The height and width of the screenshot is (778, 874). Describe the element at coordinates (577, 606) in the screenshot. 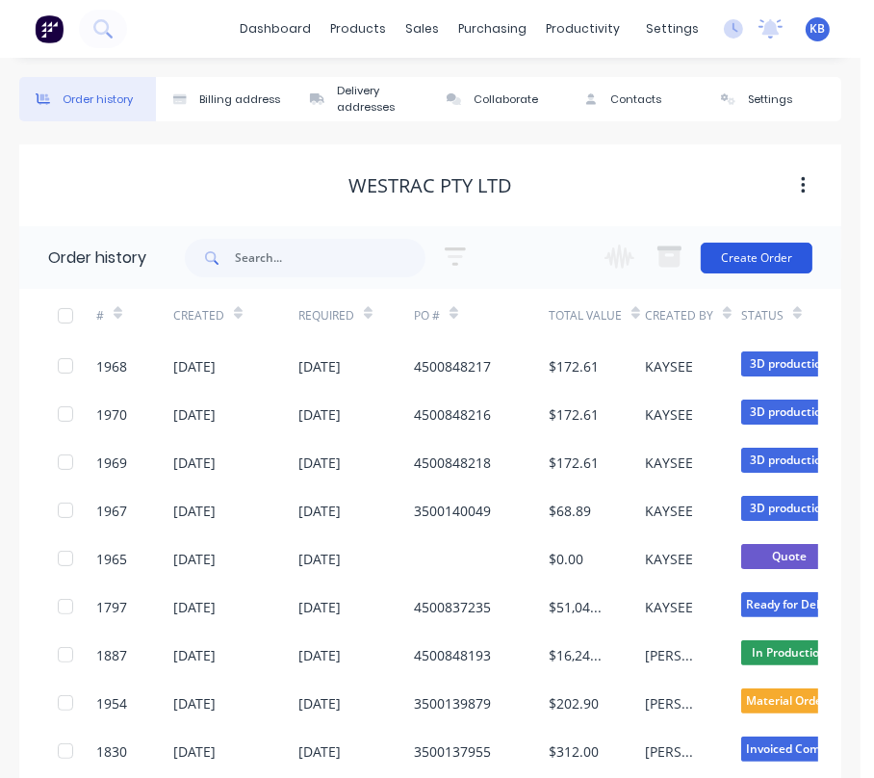

I see `div: $51,044.40` at that location.